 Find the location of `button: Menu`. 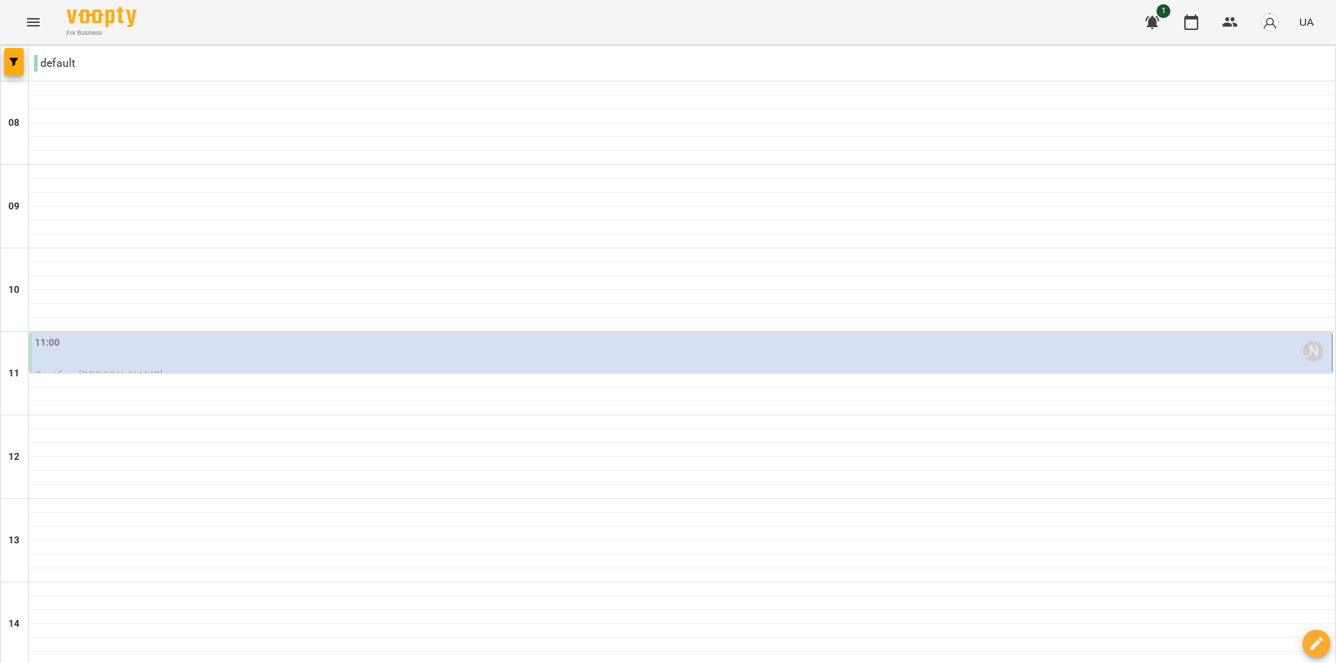

button: Menu is located at coordinates (33, 22).